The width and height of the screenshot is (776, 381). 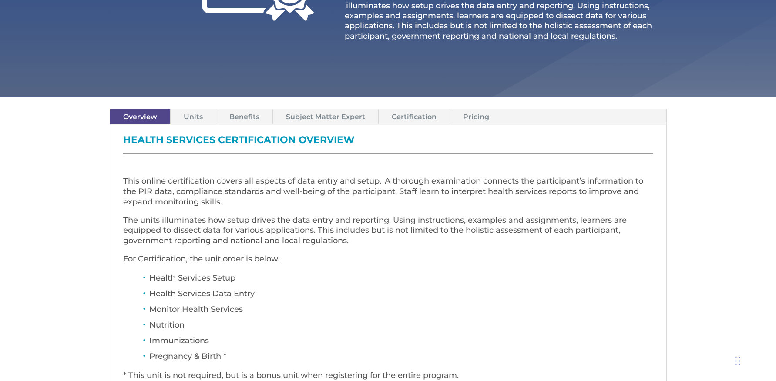 What do you see at coordinates (193, 117) in the screenshot?
I see `a: Units` at bounding box center [193, 117].